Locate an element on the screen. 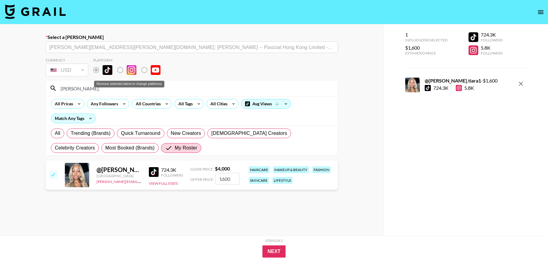 The height and width of the screenshot is (260, 548). input: 4,000 is located at coordinates (228, 179).